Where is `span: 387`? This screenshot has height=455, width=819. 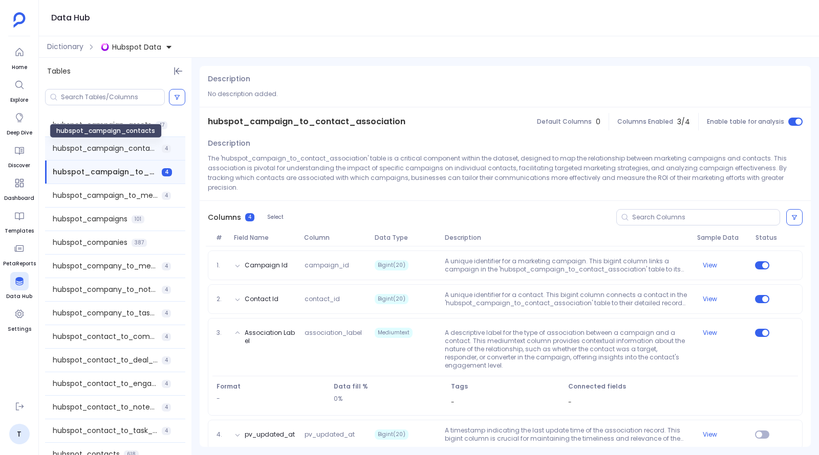
span: 387 is located at coordinates (139, 243).